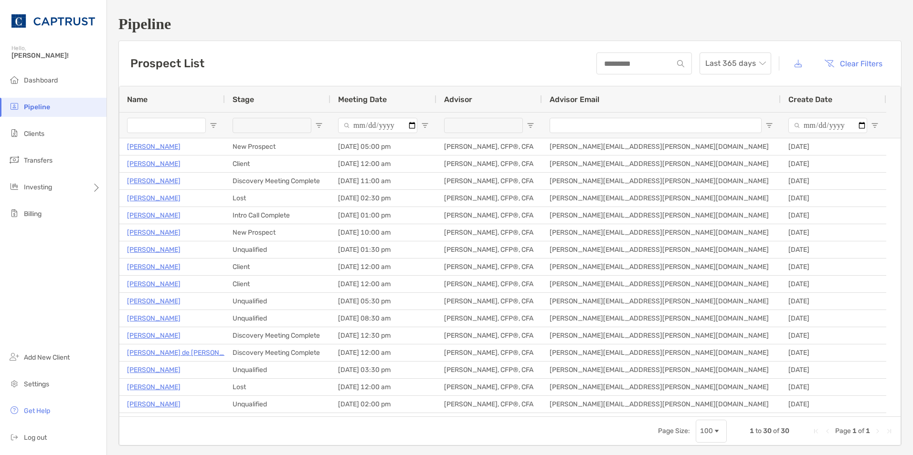 The height and width of the screenshot is (455, 913). What do you see at coordinates (674, 431) in the screenshot?
I see `div: Page Size:` at bounding box center [674, 431].